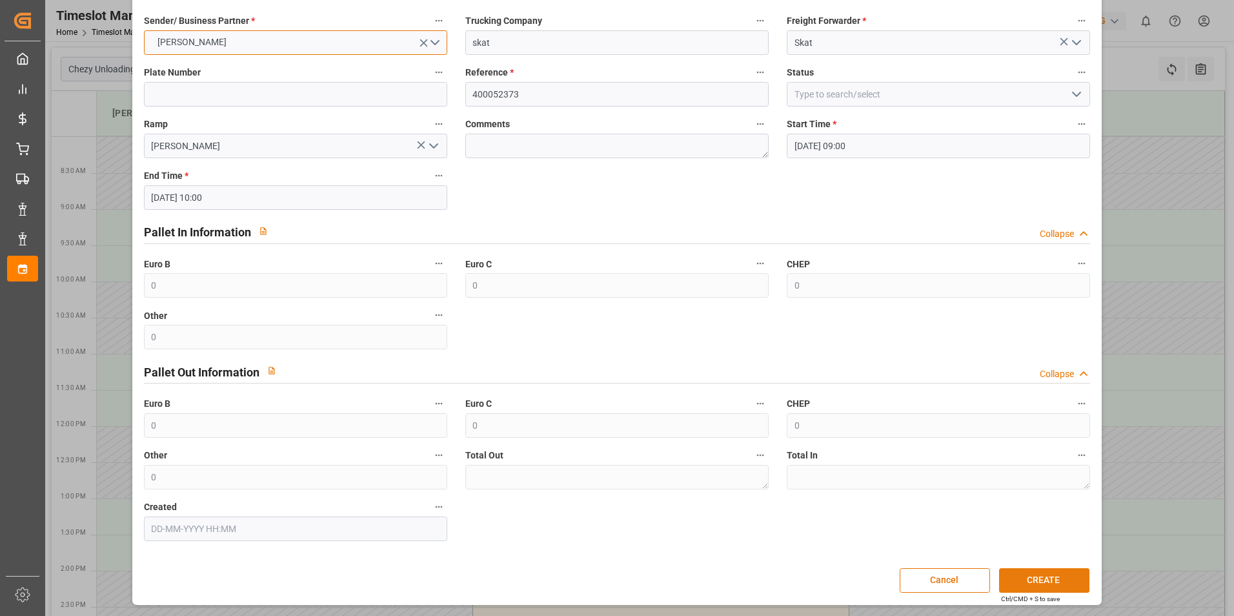 This screenshot has height=616, width=1234. What do you see at coordinates (487, 124) in the screenshot?
I see `span: Comments` at bounding box center [487, 124].